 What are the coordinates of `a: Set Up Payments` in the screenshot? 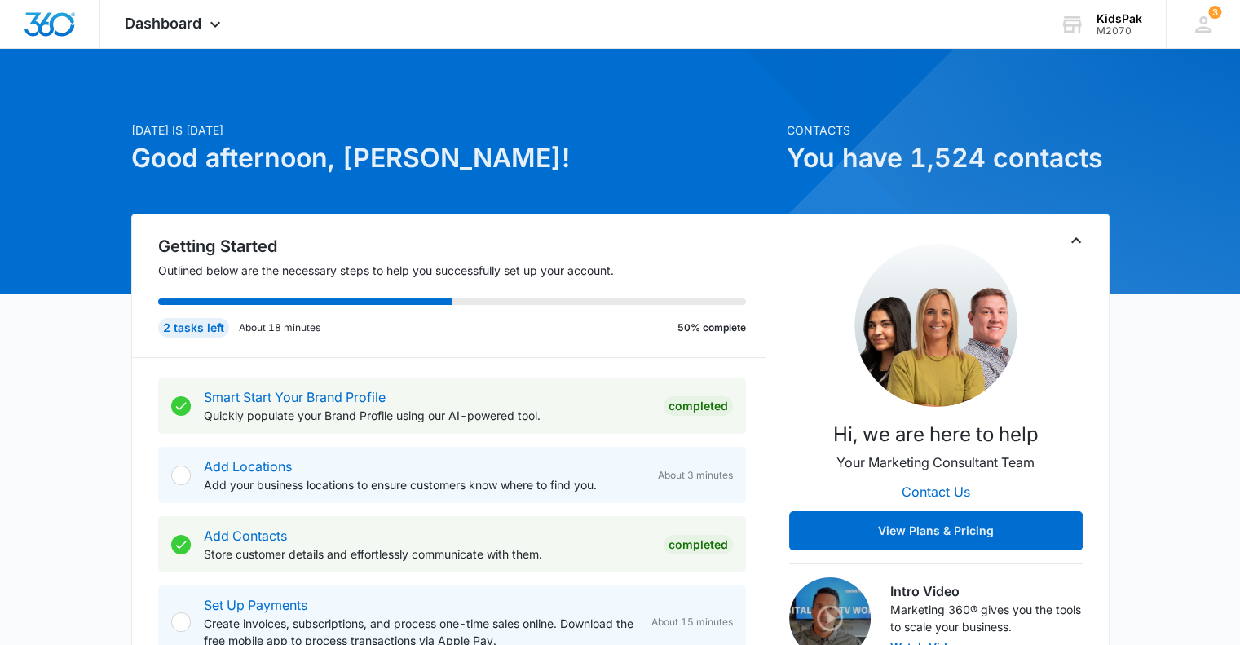 It's located at (255, 605).